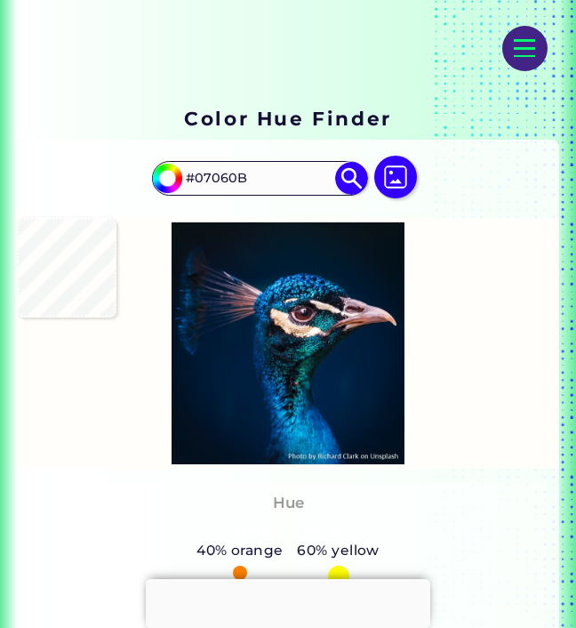 The width and height of the screenshot is (576, 628). What do you see at coordinates (287, 343) in the screenshot?
I see `img: img_pavlin.jpg` at bounding box center [287, 343].